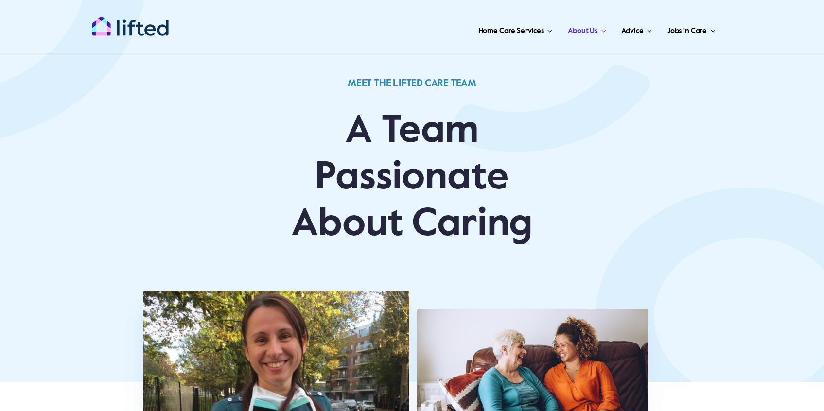  What do you see at coordinates (691, 29) in the screenshot?
I see `a: Jobs in Care` at bounding box center [691, 29].